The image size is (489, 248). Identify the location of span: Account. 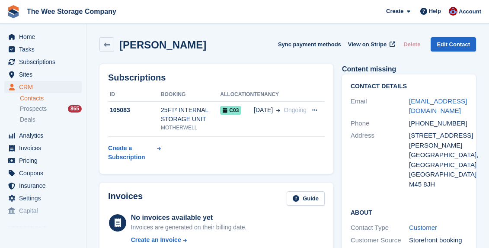
(470, 12).